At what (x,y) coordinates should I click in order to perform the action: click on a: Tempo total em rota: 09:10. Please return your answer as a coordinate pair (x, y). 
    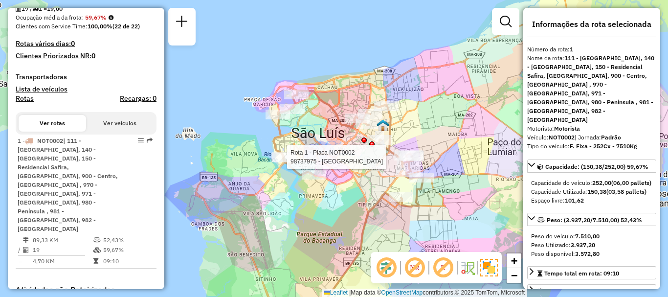
    Looking at the image, I should click on (592, 272).